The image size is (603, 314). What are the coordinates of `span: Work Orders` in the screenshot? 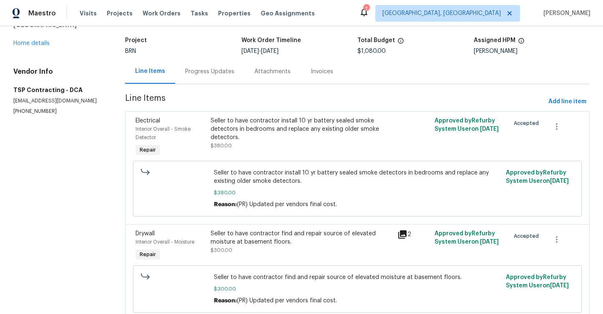 It's located at (161, 13).